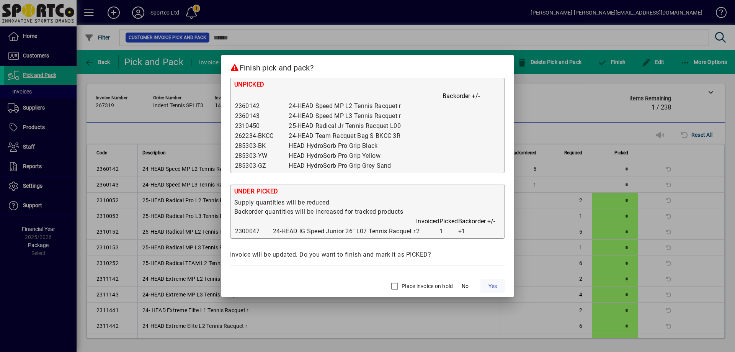 Image resolution: width=735 pixels, height=352 pixels. What do you see at coordinates (365, 116) in the screenshot?
I see `td: 24-HEAD Speed MP L3 Tennis Racquet r` at bounding box center [365, 116].